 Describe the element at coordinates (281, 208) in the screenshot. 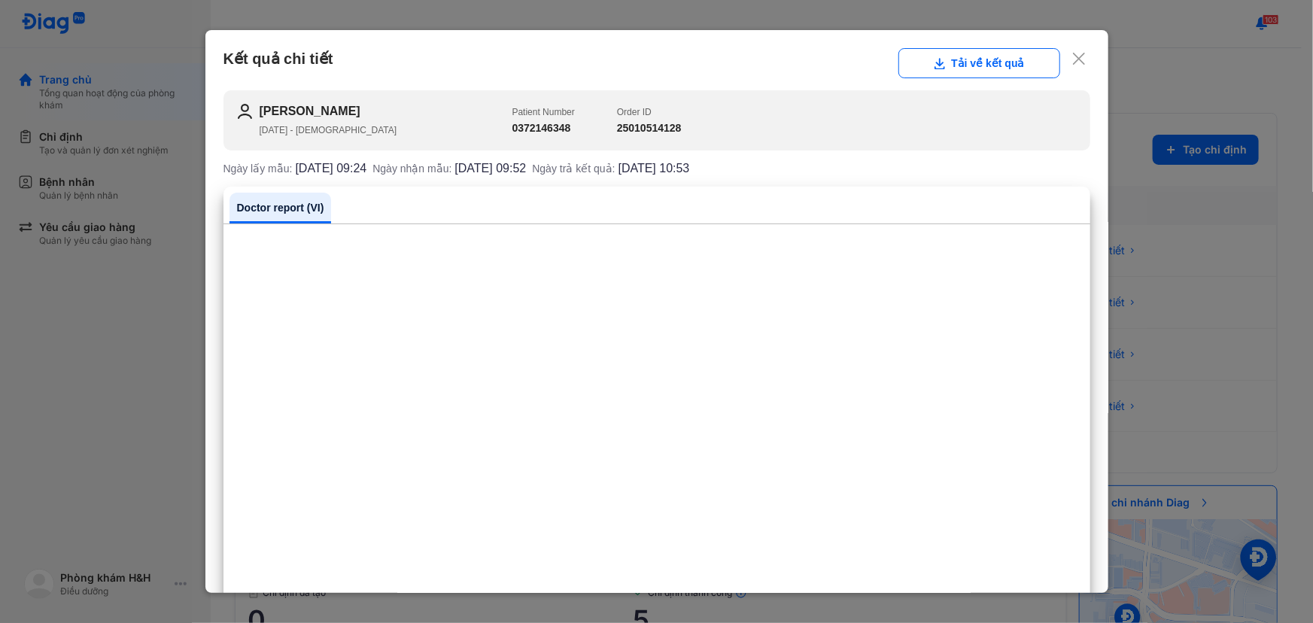

I see `a: Doctor report (VI)` at that location.